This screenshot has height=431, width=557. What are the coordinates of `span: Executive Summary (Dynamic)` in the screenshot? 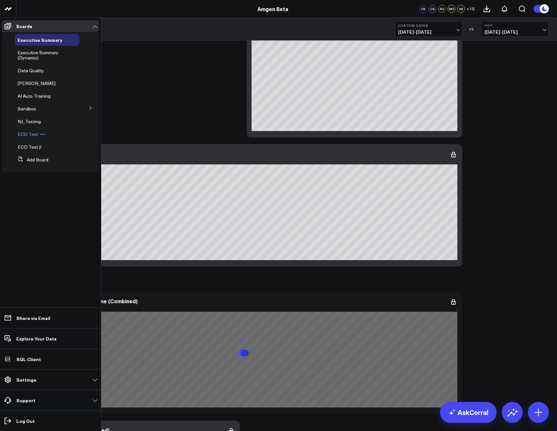 It's located at (38, 55).